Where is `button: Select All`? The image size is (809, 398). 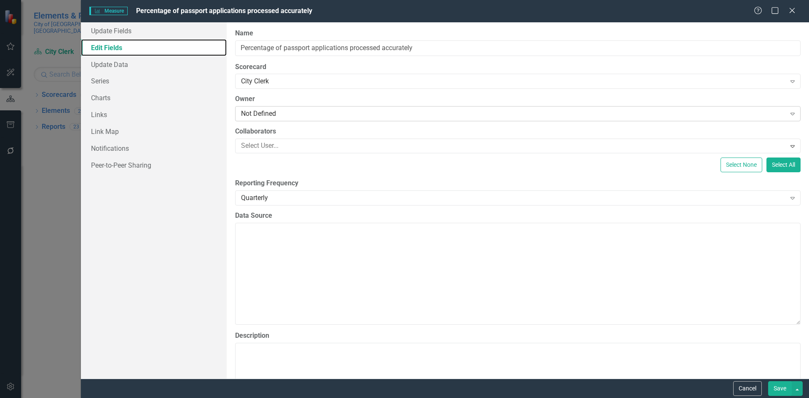
button: Select All is located at coordinates (783, 165).